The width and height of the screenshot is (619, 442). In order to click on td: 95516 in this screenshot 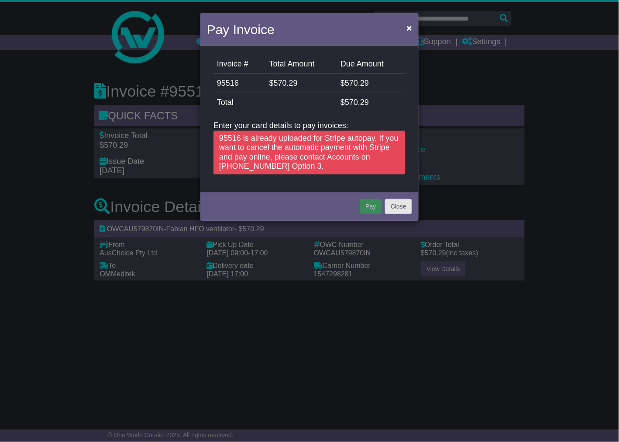, I will do `click(240, 83)`.